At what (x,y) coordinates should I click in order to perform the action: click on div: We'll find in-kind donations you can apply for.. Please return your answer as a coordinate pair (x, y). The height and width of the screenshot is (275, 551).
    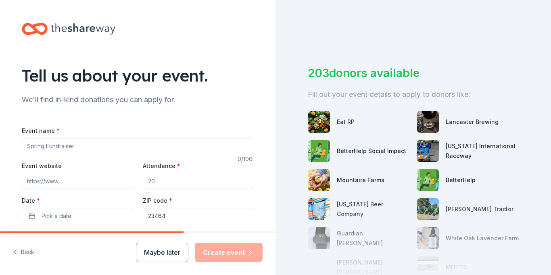
    Looking at the image, I should click on (138, 100).